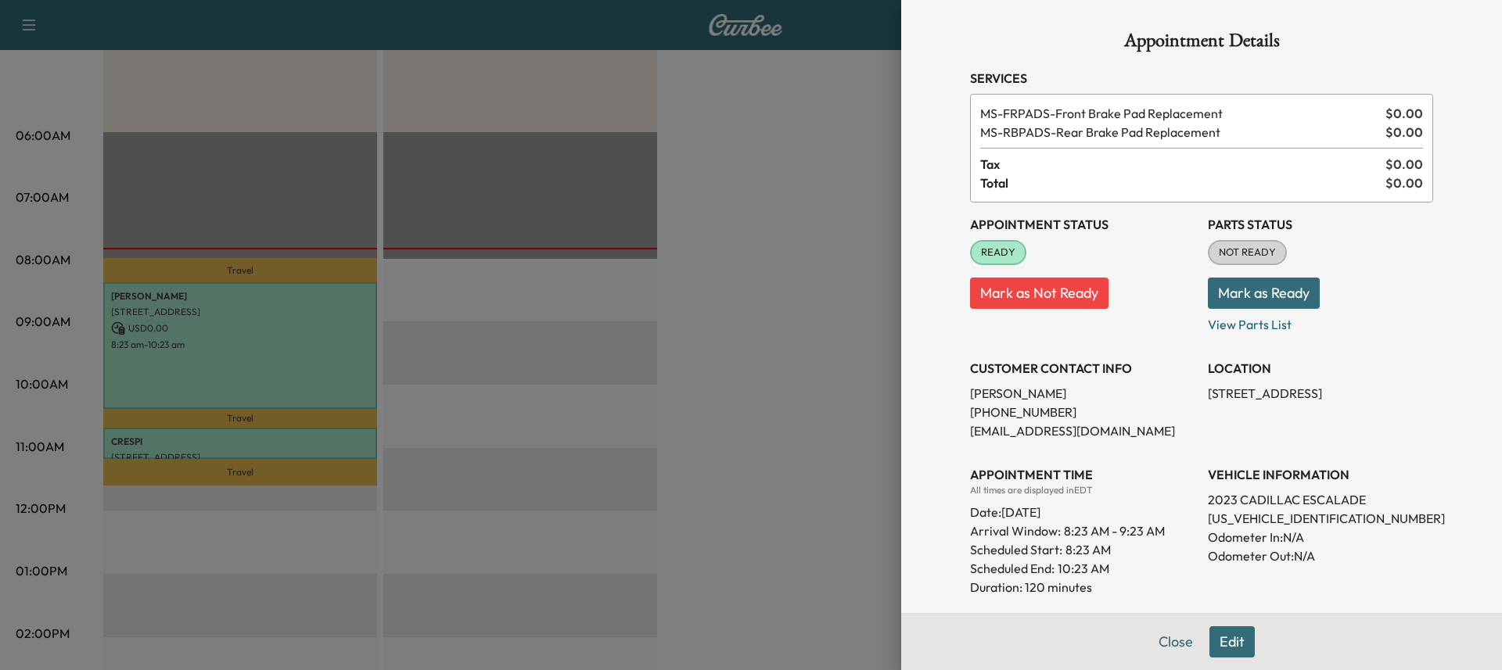 Image resolution: width=1502 pixels, height=670 pixels. Describe the element at coordinates (998, 253) in the screenshot. I see `span: READY` at that location.